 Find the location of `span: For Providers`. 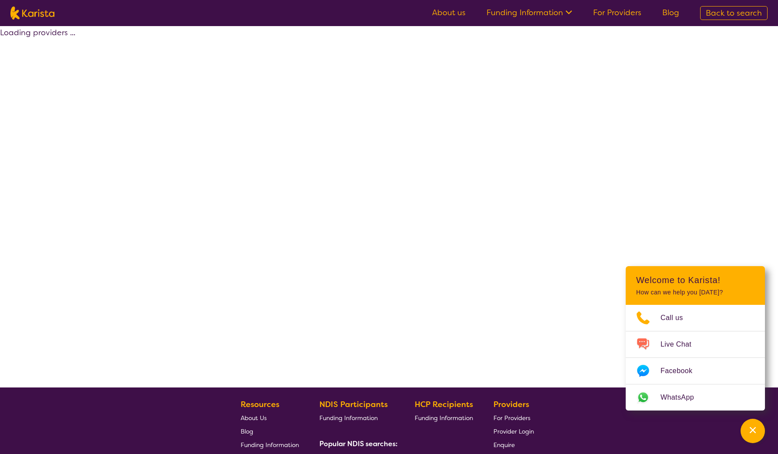

span: For Providers is located at coordinates (512, 418).